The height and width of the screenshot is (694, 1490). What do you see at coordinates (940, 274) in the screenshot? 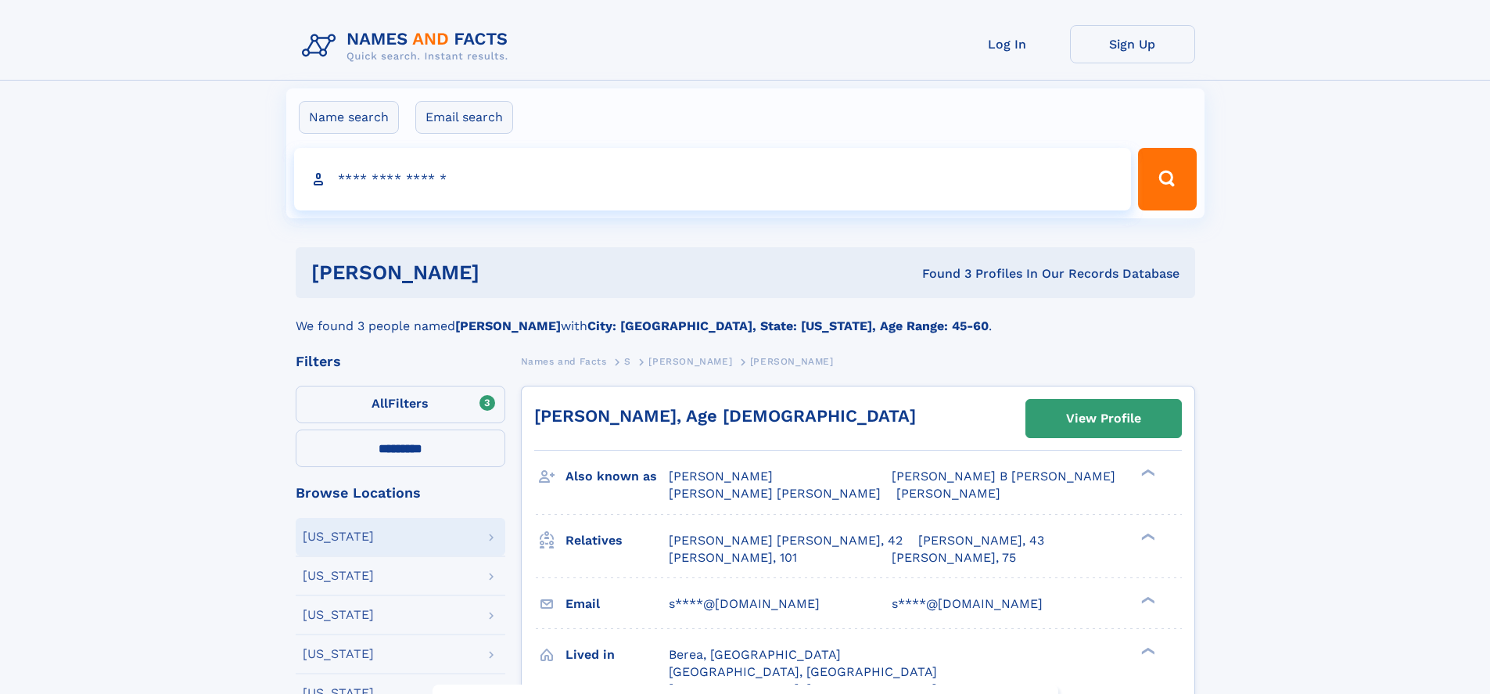
I see `div: Found 3 Profiles In Our Records Database` at bounding box center [940, 274].